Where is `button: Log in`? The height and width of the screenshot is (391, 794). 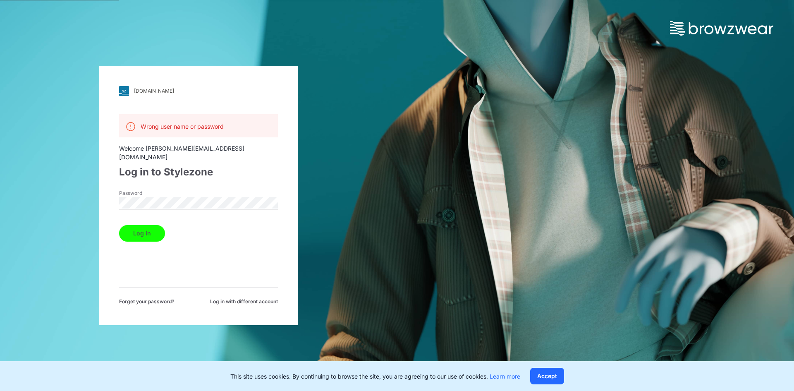
button: Log in is located at coordinates (142, 233).